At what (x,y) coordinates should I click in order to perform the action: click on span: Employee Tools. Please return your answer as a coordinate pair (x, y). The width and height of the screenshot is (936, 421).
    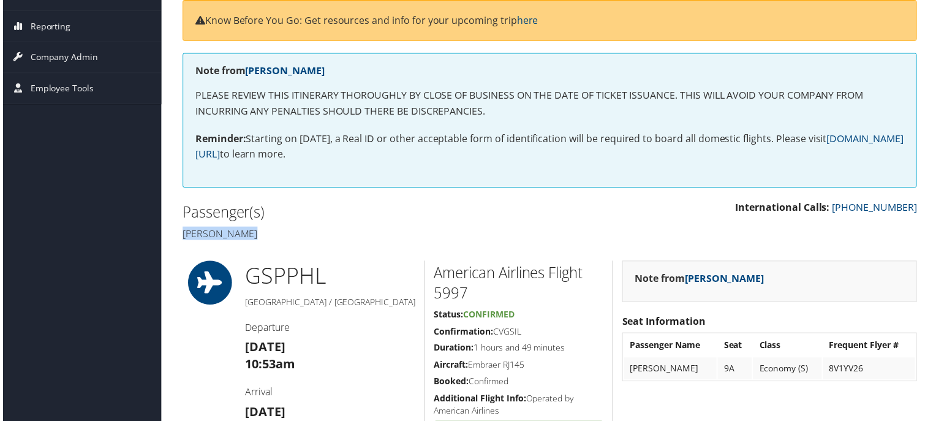
    Looking at the image, I should click on (59, 89).